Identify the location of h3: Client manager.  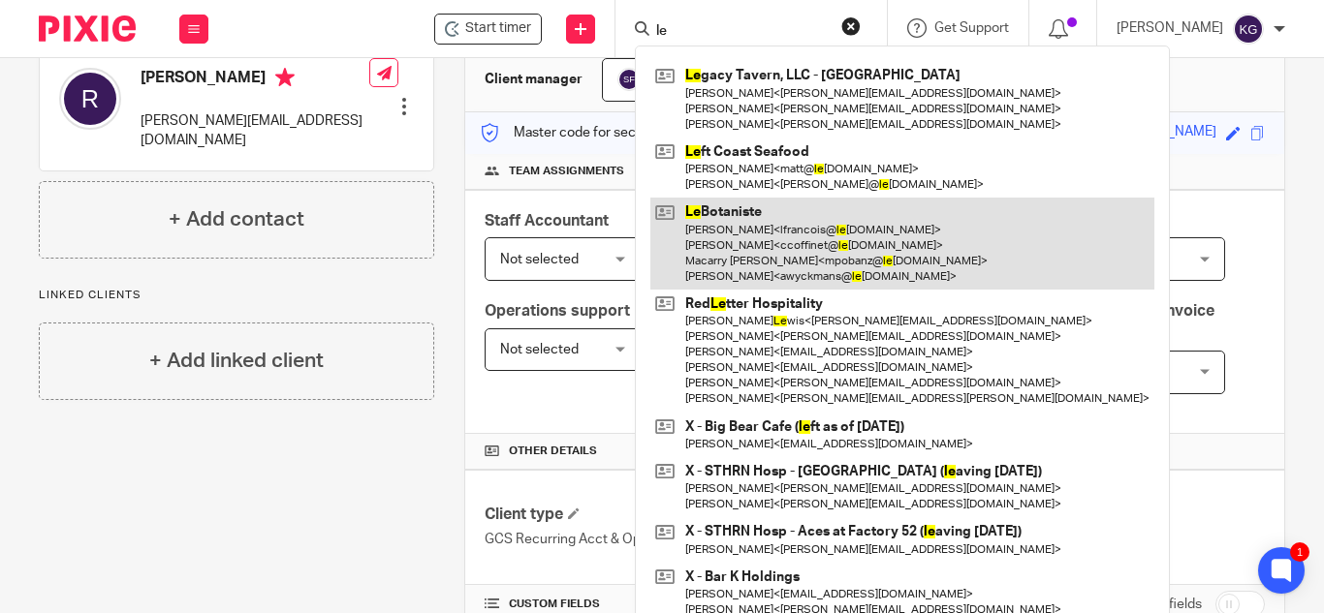
(533, 79).